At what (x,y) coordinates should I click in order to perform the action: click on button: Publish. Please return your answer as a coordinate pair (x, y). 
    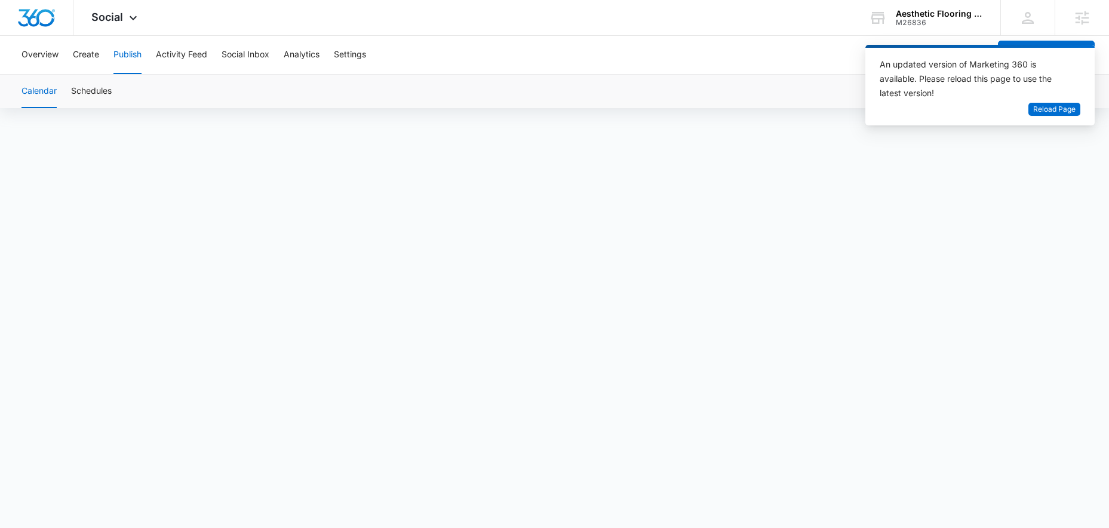
    Looking at the image, I should click on (127, 55).